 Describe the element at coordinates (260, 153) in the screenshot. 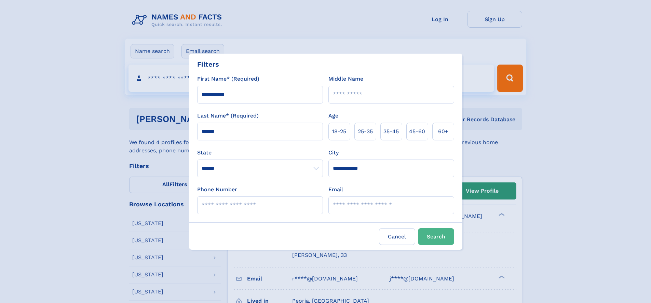

I see `label: State` at that location.